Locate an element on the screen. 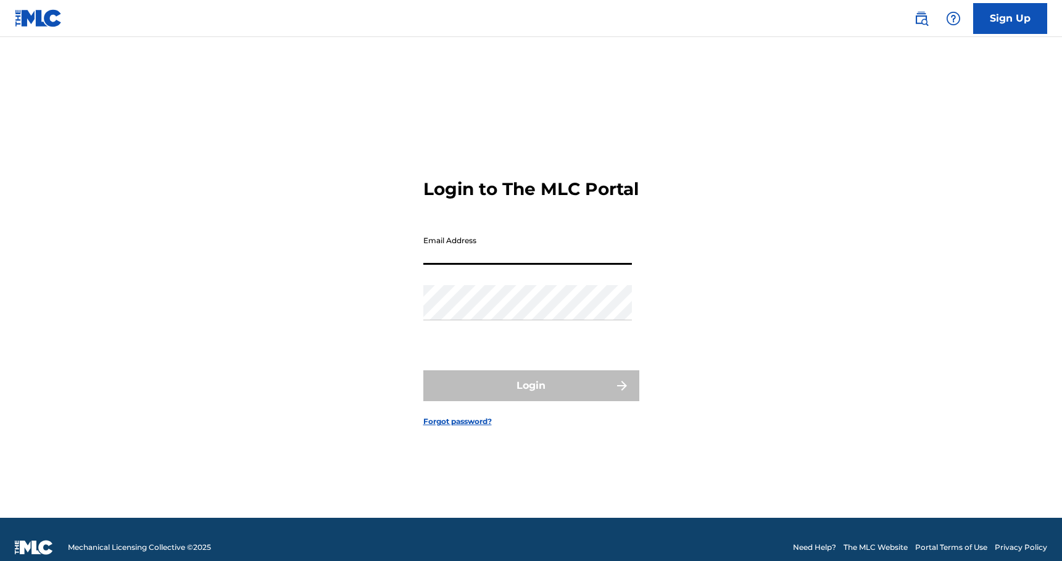  div: Help is located at coordinates (953, 19).